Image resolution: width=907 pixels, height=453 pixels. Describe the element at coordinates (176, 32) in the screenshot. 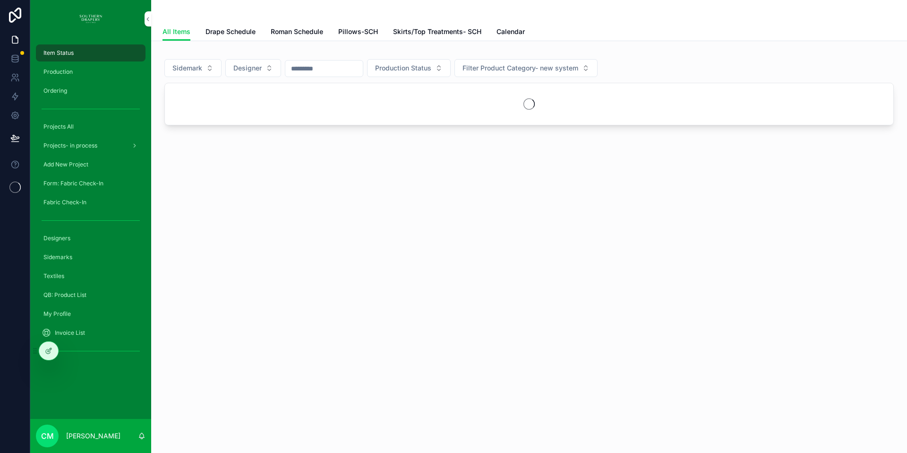

I see `span: All Items` at that location.